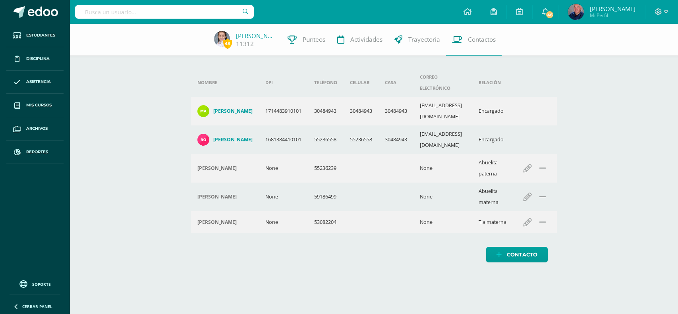  Describe the element at coordinates (493, 83) in the screenshot. I see `th: Relación` at that location.